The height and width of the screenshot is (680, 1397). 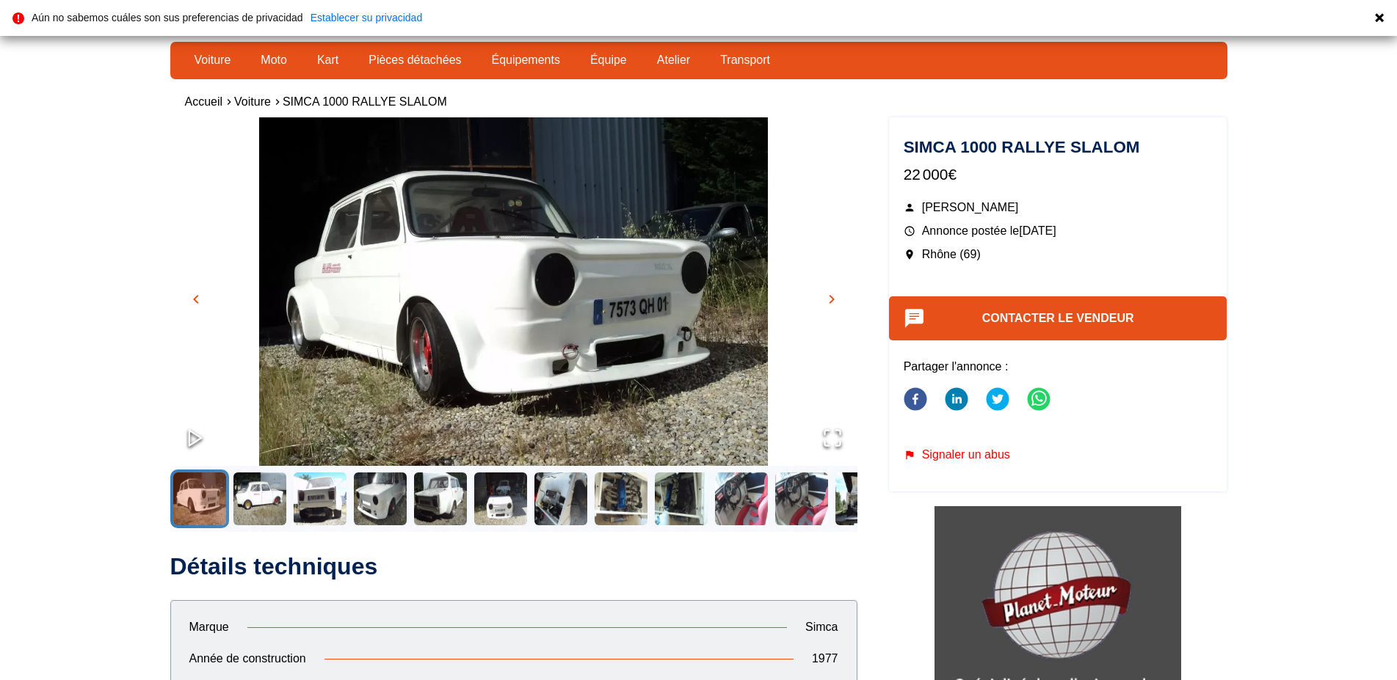 What do you see at coordinates (195, 440) in the screenshot?
I see `button: Play or Pause Slideshow` at bounding box center [195, 440].